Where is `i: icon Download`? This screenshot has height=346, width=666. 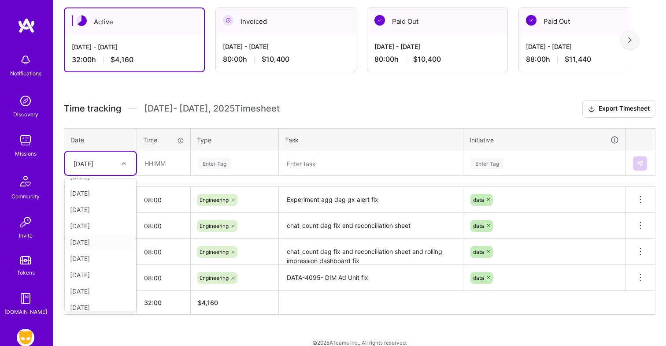
i: icon Download is located at coordinates (591, 109).